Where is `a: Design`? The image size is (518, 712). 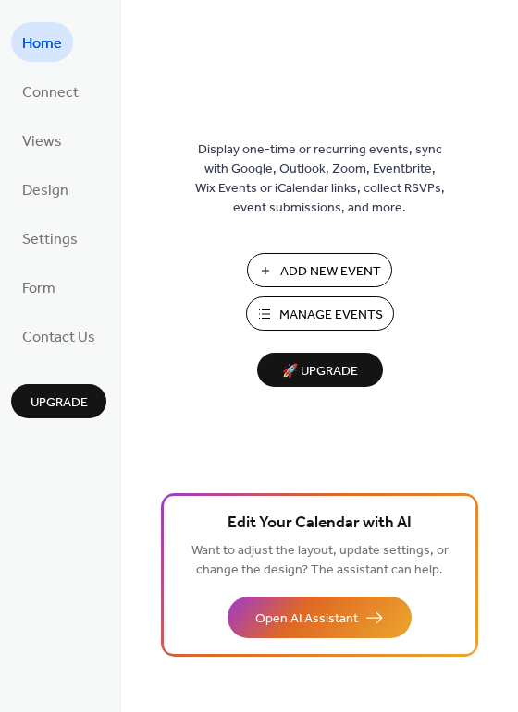
a: Design is located at coordinates (45, 189).